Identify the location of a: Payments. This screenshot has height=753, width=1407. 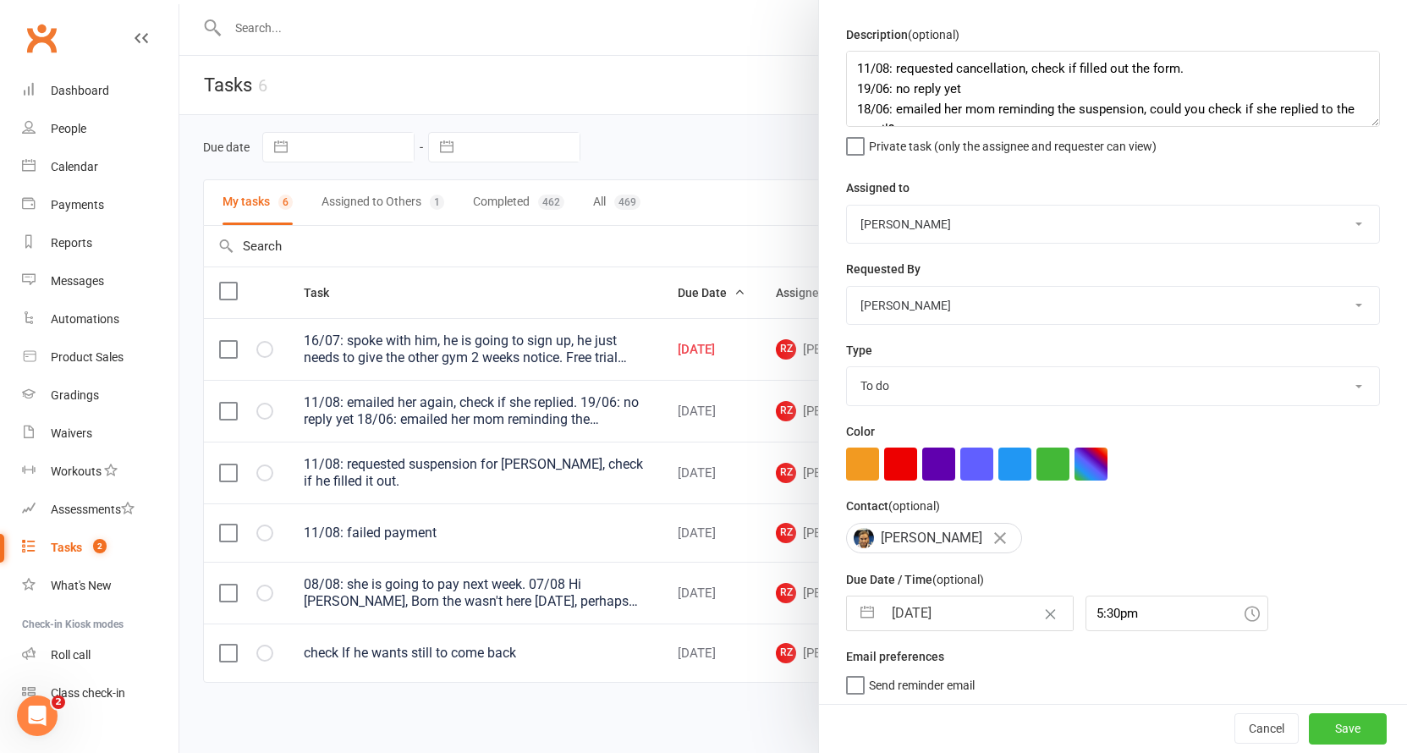
(100, 205).